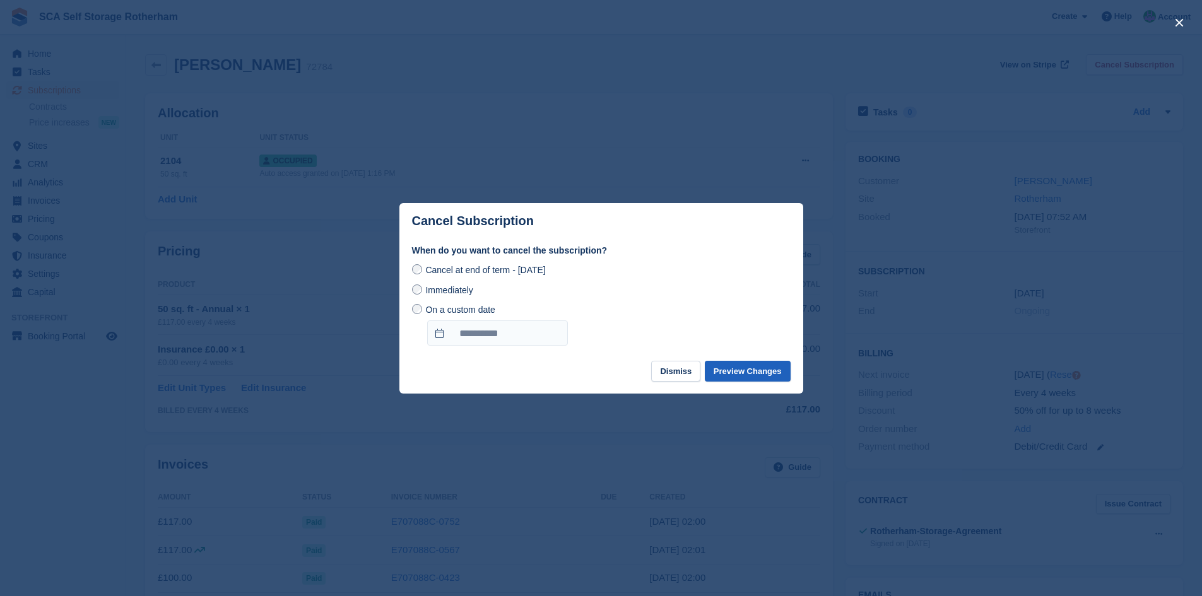  I want to click on button: Preview Changes, so click(747, 371).